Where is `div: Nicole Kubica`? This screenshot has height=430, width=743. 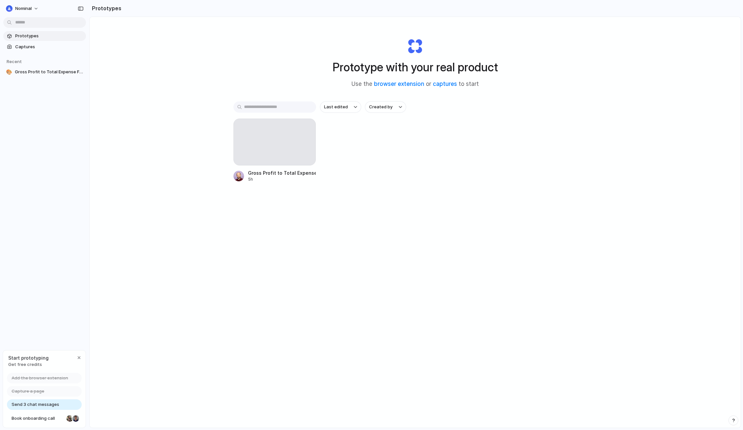 div: Nicole Kubica is located at coordinates (70, 419).